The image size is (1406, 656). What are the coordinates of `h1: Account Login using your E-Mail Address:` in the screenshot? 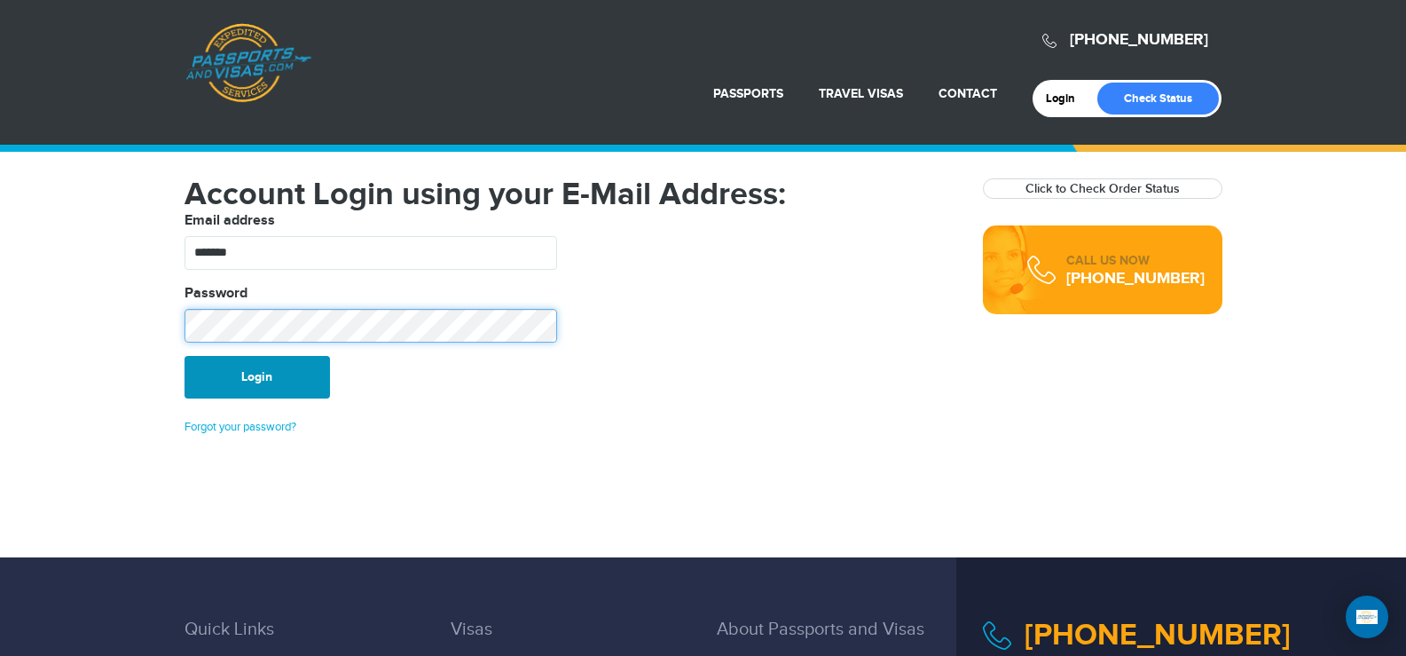 It's located at (570, 194).